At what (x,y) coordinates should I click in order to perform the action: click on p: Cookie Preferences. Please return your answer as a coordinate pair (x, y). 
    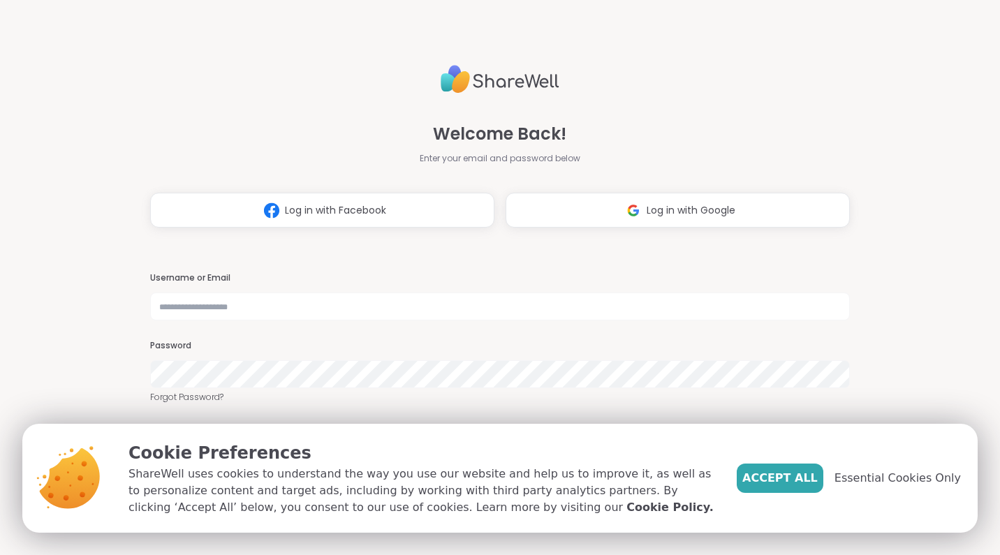
    Looking at the image, I should click on (421, 453).